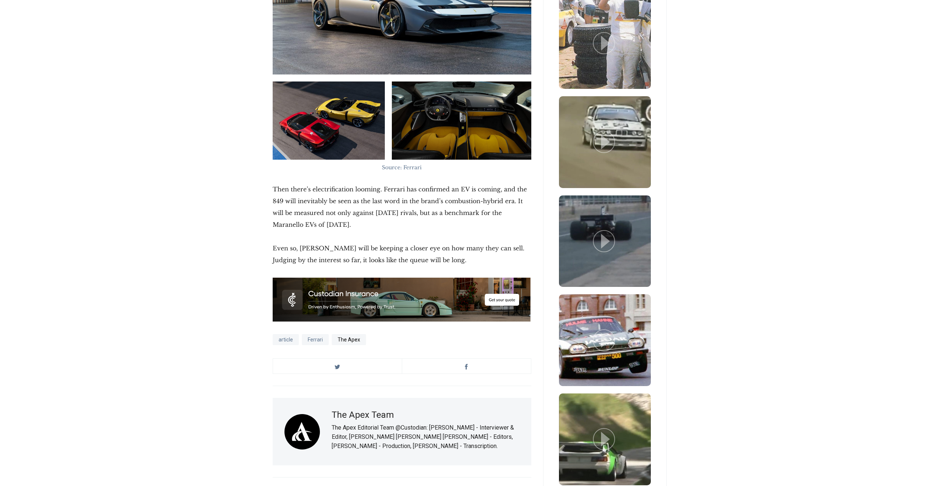  What do you see at coordinates (402, 168) in the screenshot?
I see `span: Source: Ferrari` at bounding box center [402, 168].